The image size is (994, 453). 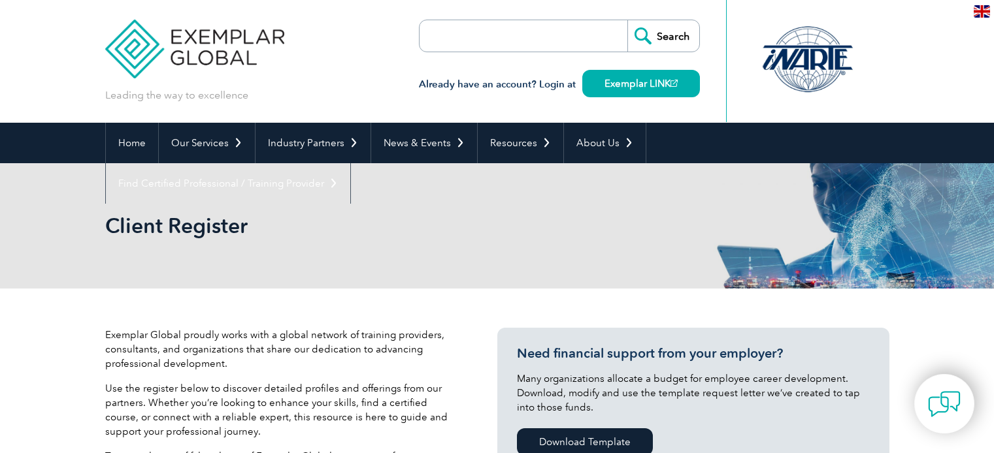 I want to click on a: Our Services, so click(x=206, y=143).